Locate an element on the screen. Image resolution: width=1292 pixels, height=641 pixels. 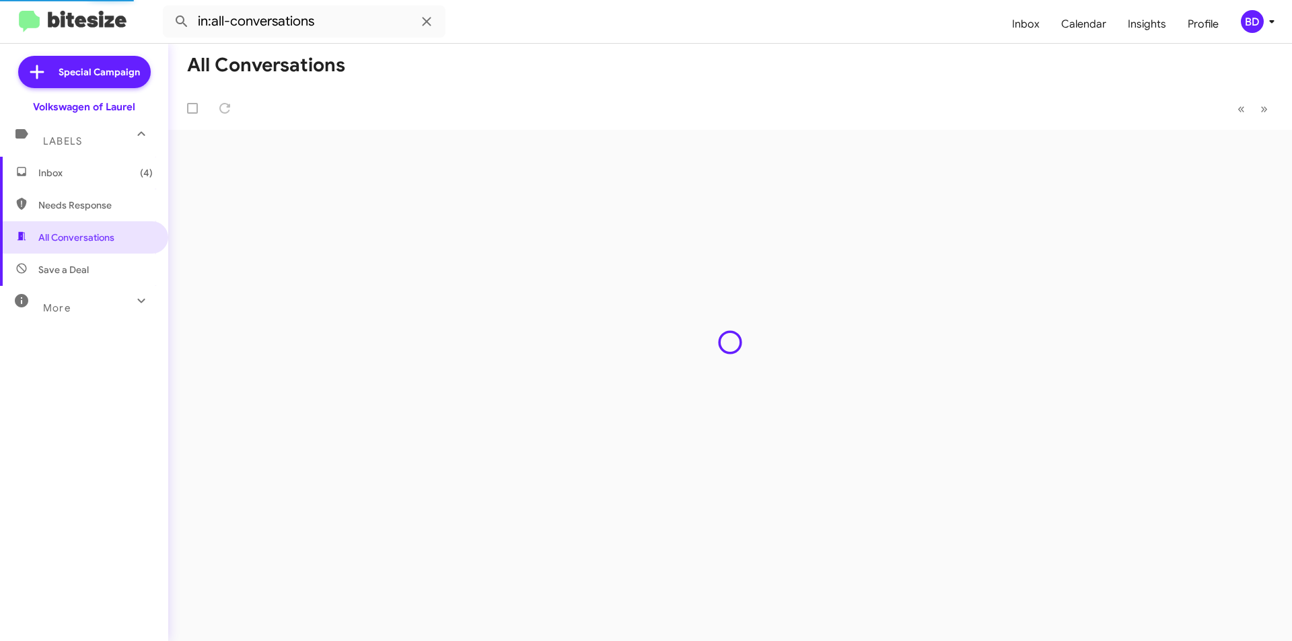
span: Profile is located at coordinates (1203, 24).